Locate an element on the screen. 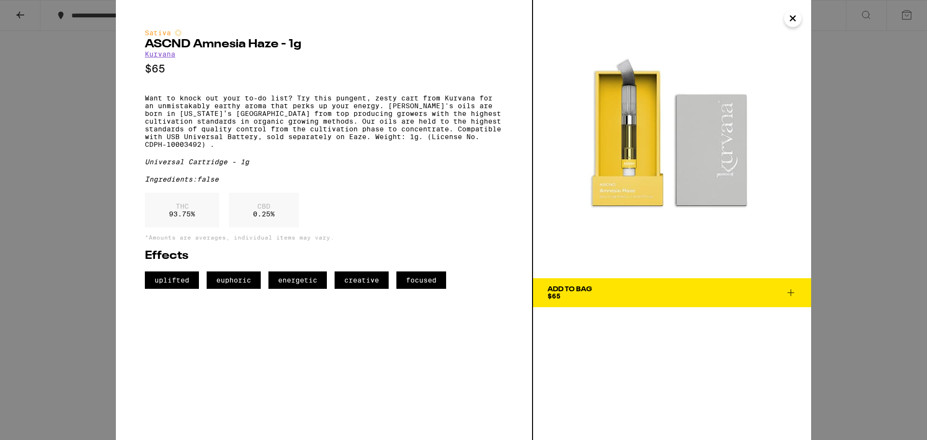 The image size is (927, 440). div: 93.75 % is located at coordinates (182, 210).